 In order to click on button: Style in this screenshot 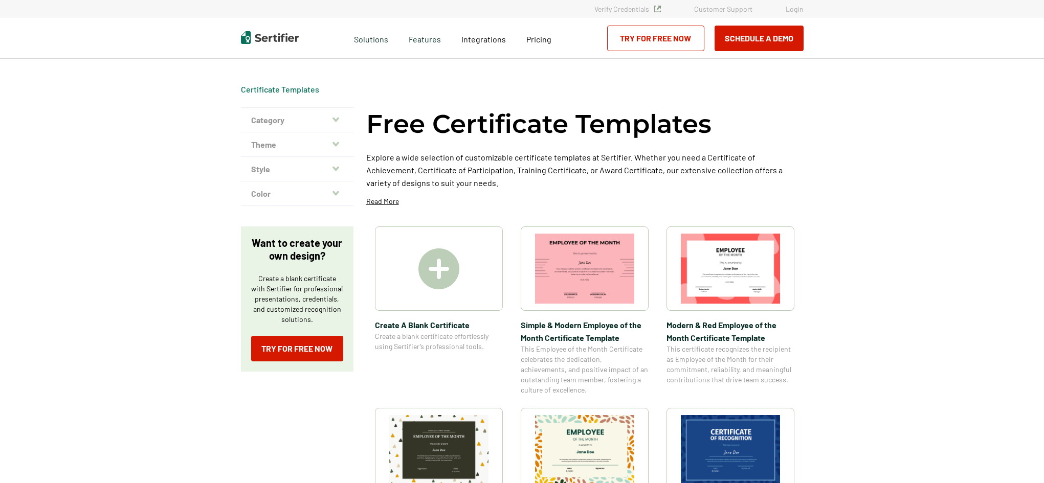, I will do `click(297, 169)`.